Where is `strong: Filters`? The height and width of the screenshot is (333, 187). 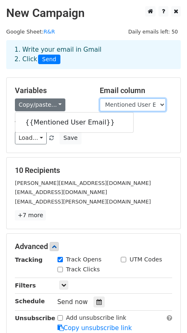
strong: Filters is located at coordinates (25, 286).